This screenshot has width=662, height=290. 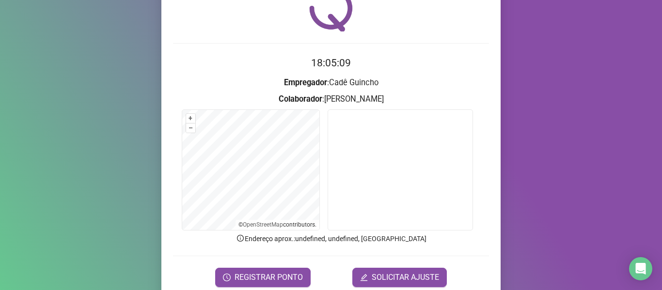 What do you see at coordinates (364, 278) in the screenshot?
I see `span: edit` at bounding box center [364, 278].